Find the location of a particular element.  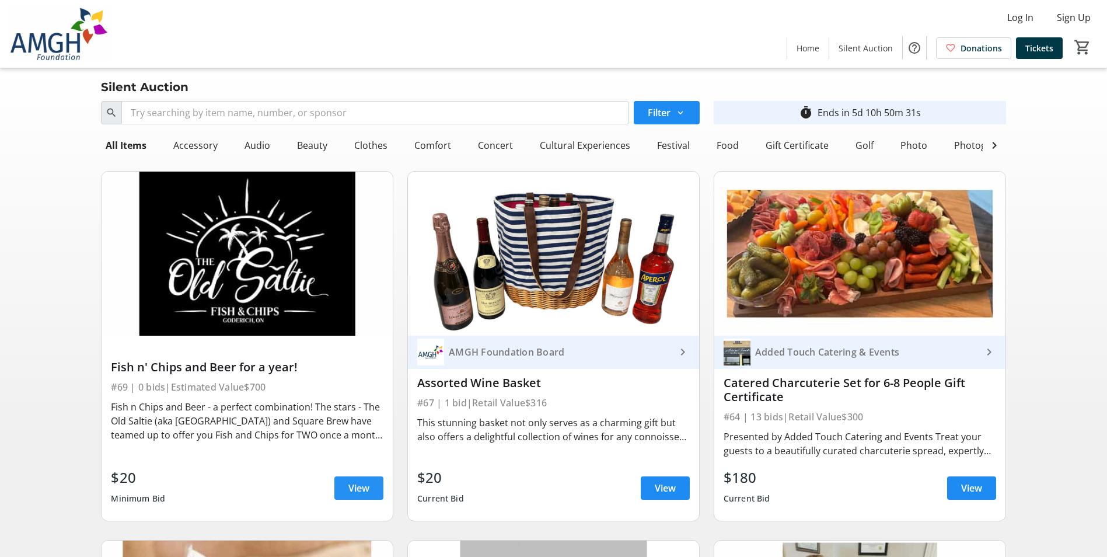

div: Ends in 5d 10h 50m 31s is located at coordinates (869, 113).